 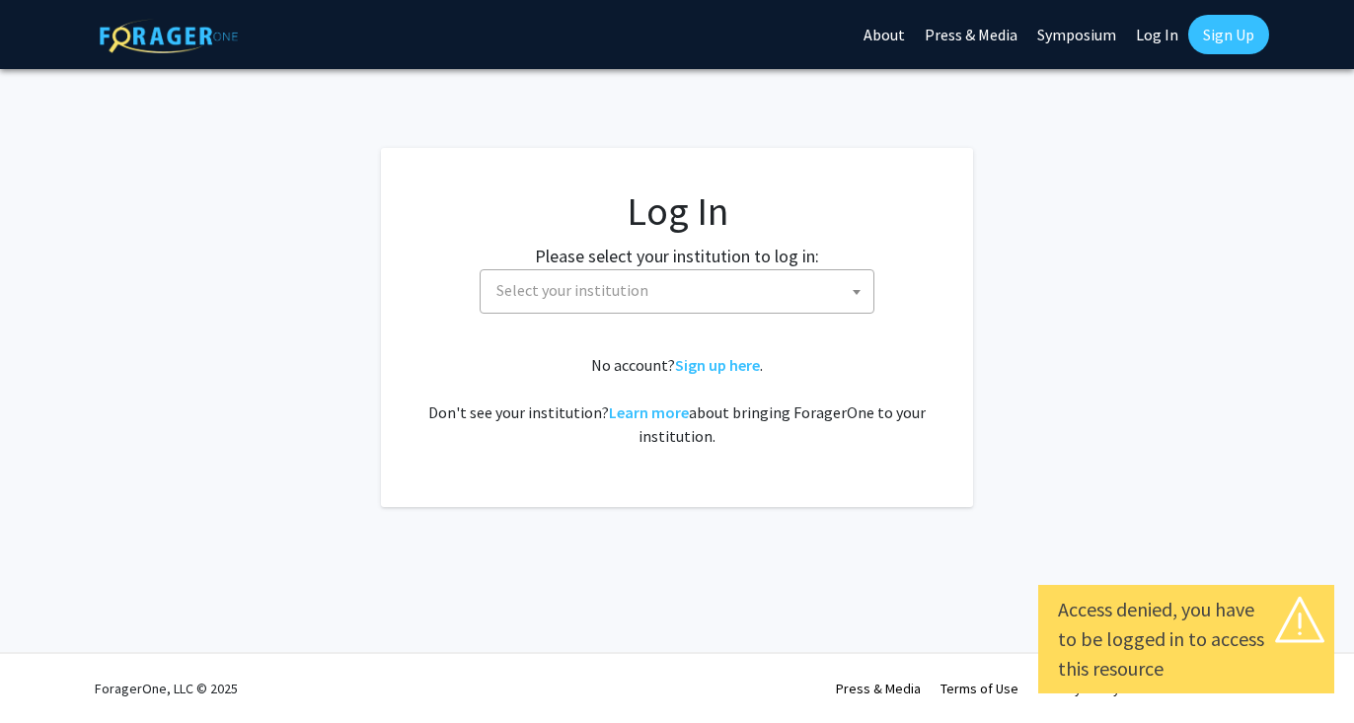 I want to click on div: Access denied, you have to be logged in to access this resource, so click(x=1186, y=639).